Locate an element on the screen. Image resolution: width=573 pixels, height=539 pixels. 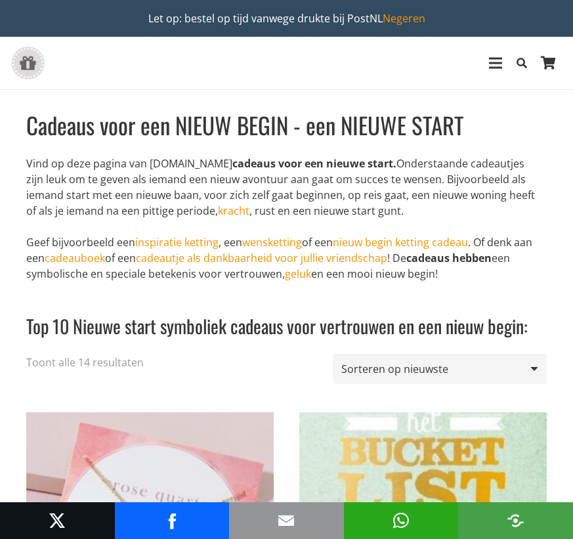
div: Share to More Options is located at coordinates (515, 521).